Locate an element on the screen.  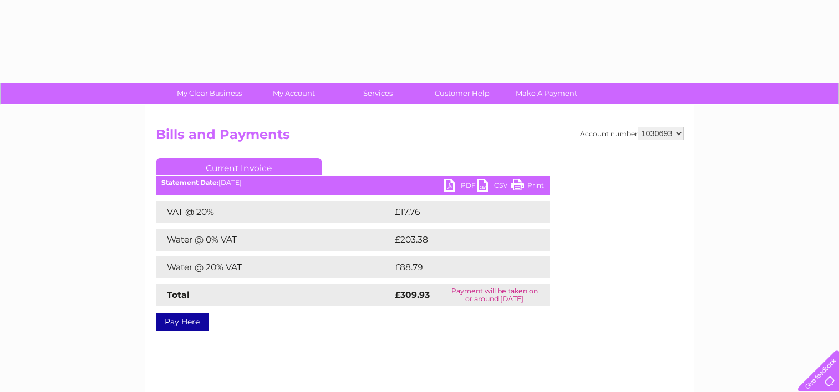
a: Print is located at coordinates (527, 187).